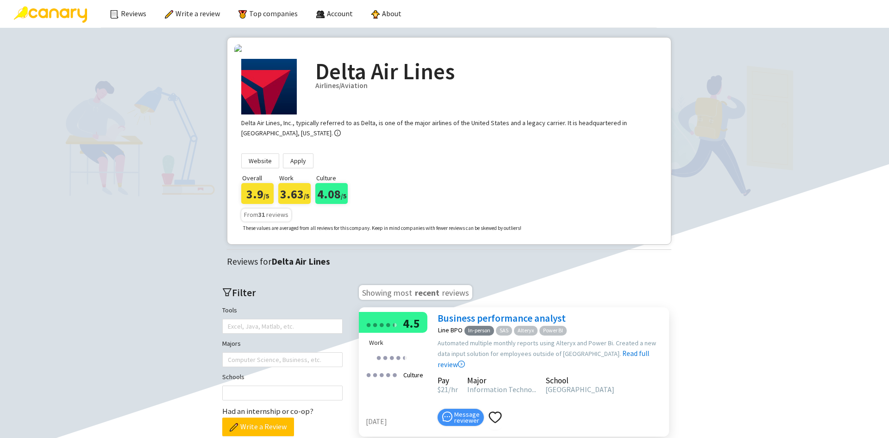 The image size is (889, 438). What do you see at coordinates (434, 128) in the screenshot?
I see `div: Delta Air Lines, Inc., typically referred to as Delta, is one of the major airlines of the United...` at bounding box center [434, 128].